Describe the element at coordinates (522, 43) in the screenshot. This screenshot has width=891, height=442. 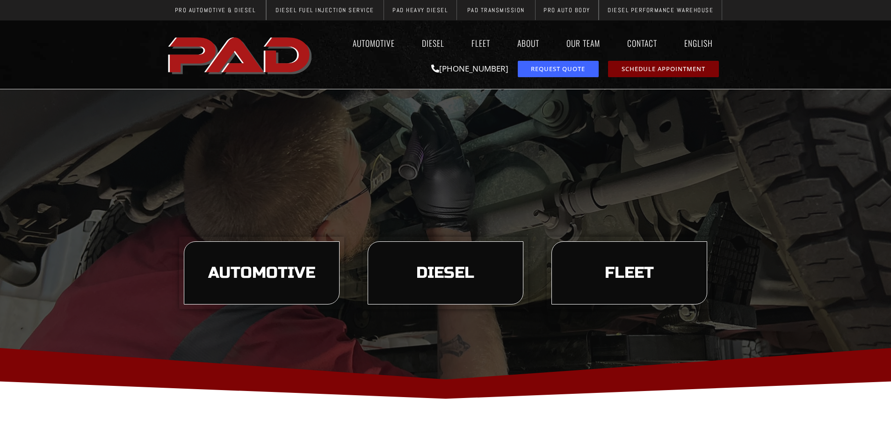
I see `nav: Menu` at that location.